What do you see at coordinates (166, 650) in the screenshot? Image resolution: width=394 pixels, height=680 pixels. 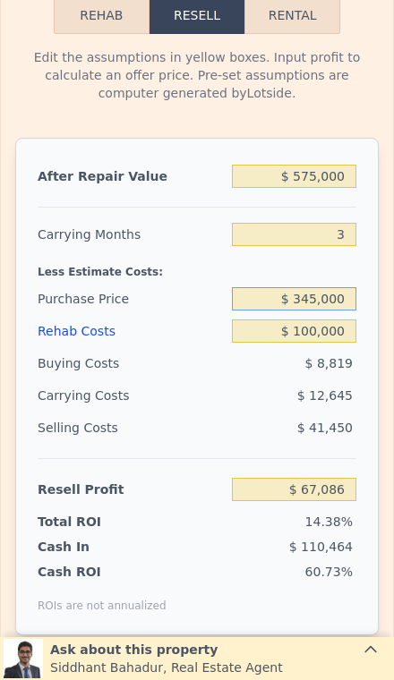 I see `div: Ask about this property` at bounding box center [166, 650].